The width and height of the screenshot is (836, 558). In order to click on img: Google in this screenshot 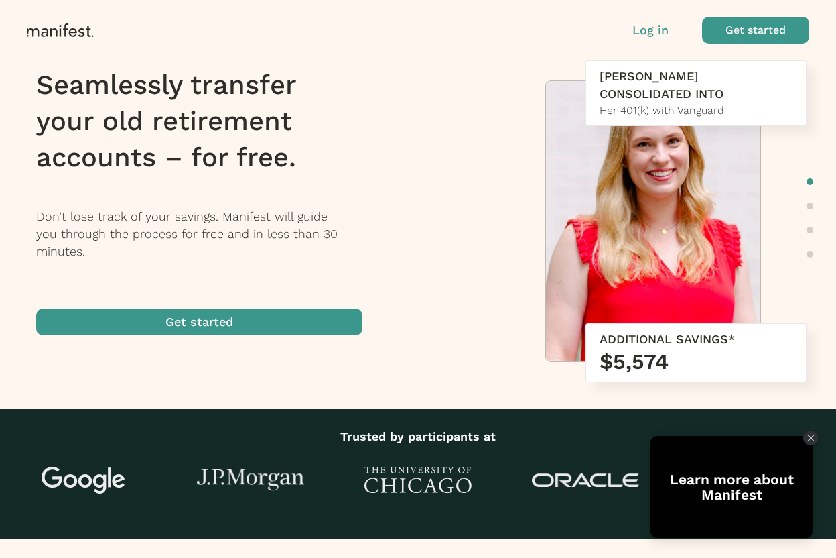, I will do `click(84, 480)`.